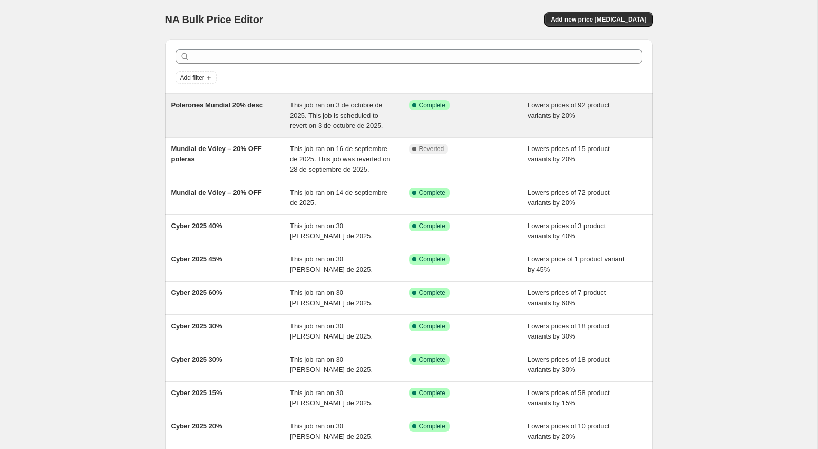 This screenshot has height=449, width=818. What do you see at coordinates (192, 78) in the screenshot?
I see `span: Add filter` at bounding box center [192, 78].